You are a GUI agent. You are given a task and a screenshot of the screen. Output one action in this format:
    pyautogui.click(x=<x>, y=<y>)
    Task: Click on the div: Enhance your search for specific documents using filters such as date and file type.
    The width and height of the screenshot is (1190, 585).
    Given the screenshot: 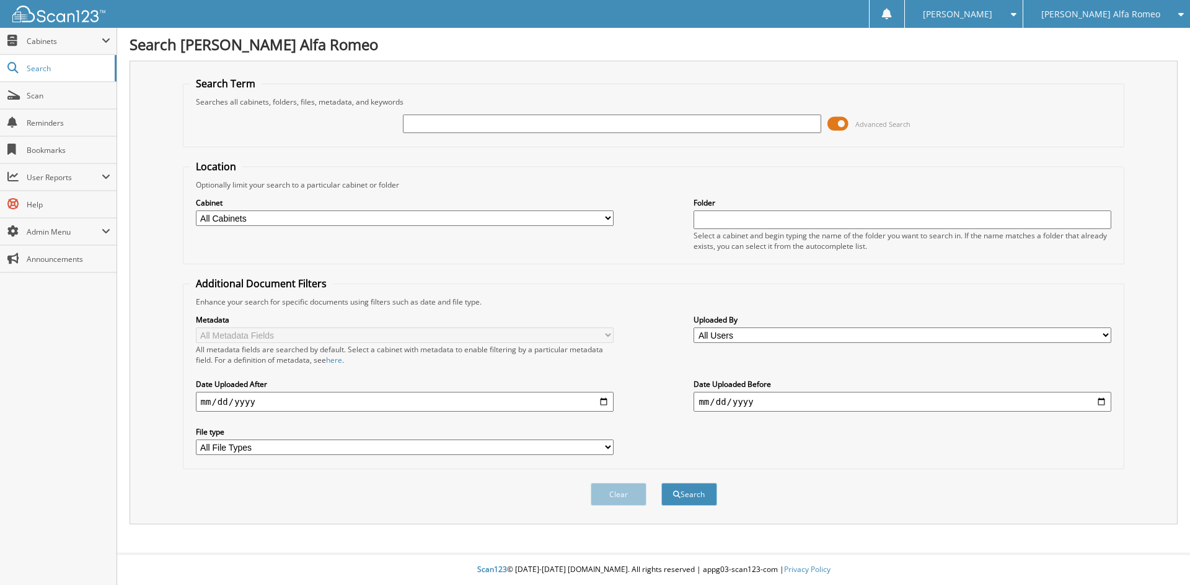 What is the action you would take?
    pyautogui.click(x=654, y=302)
    